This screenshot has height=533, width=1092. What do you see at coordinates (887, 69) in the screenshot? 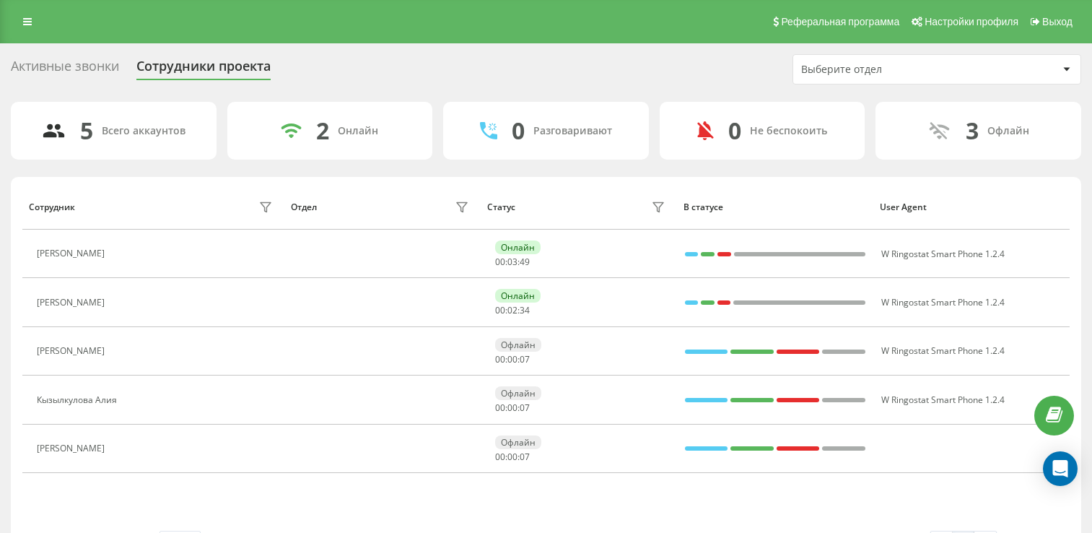
I see `div: Выберите отдел` at bounding box center [887, 69].